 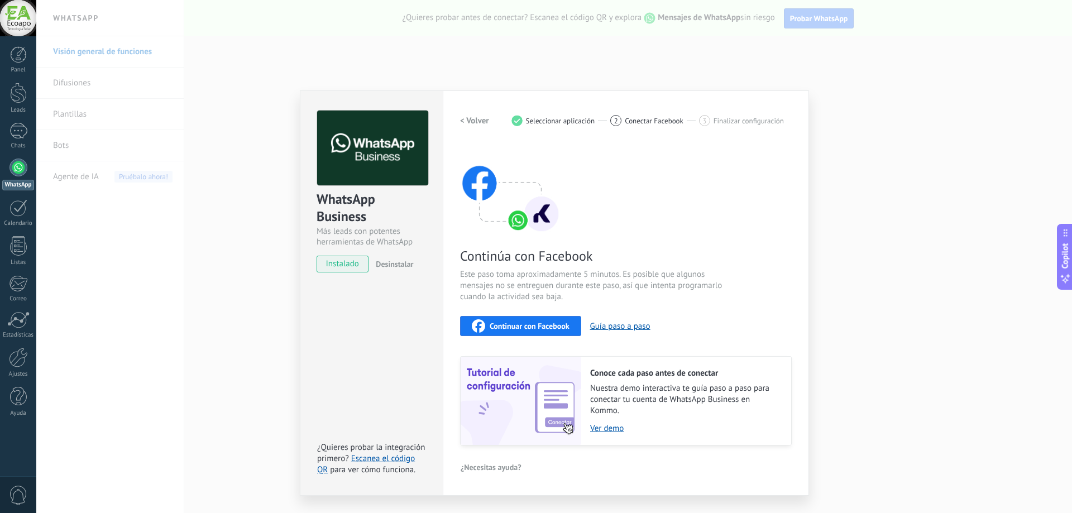 What do you see at coordinates (372, 470) in the screenshot?
I see `span: para ver cómo funciona.` at bounding box center [372, 470].